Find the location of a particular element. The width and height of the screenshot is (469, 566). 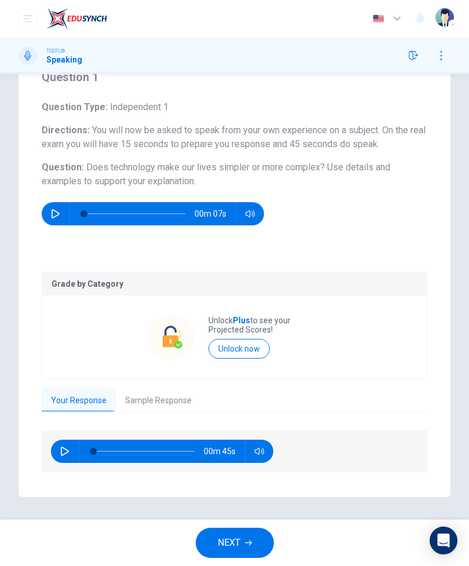

span: Does technology make our lives simpler or more complex? is located at coordinates (206, 167).